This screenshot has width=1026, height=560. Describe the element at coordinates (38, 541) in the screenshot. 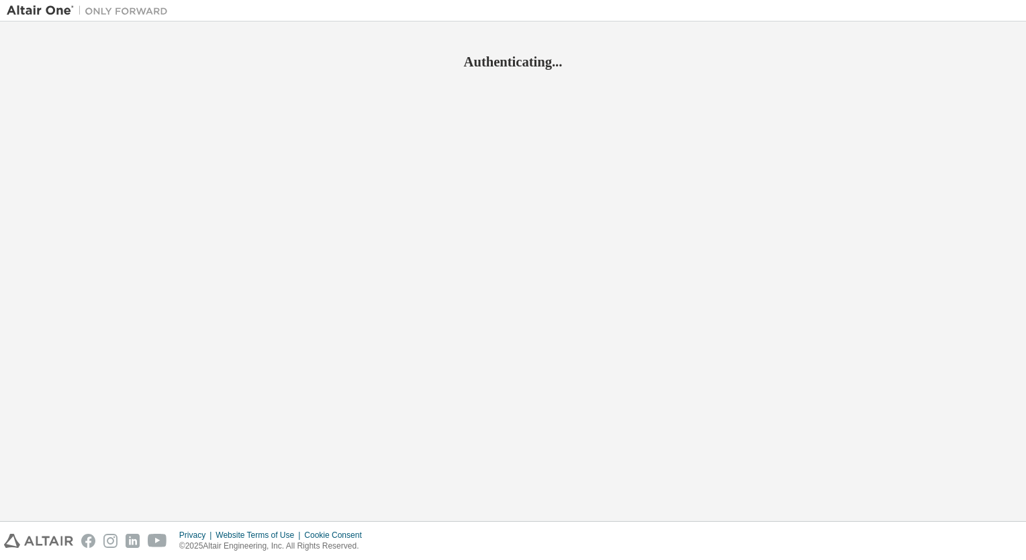

I see `img: altair_logo.svg` at that location.